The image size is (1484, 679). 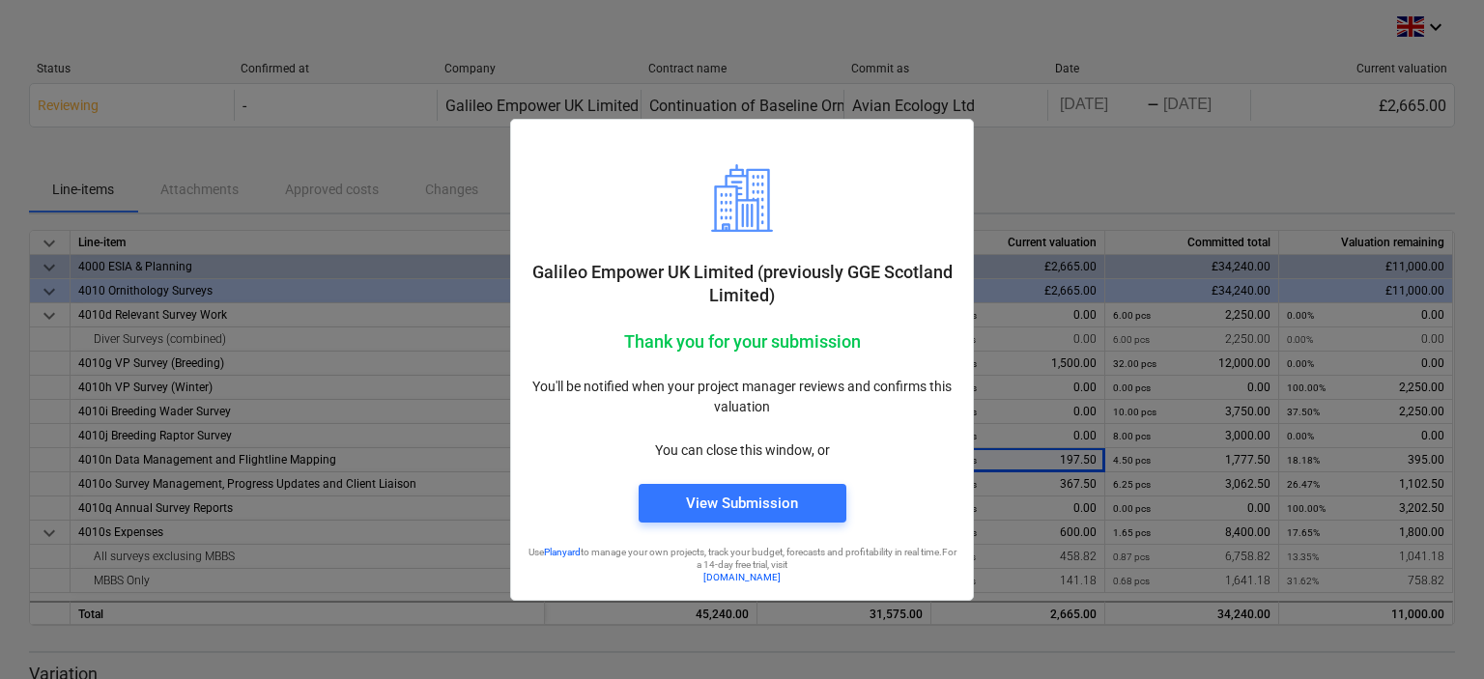 I want to click on div: View Submission, so click(x=742, y=503).